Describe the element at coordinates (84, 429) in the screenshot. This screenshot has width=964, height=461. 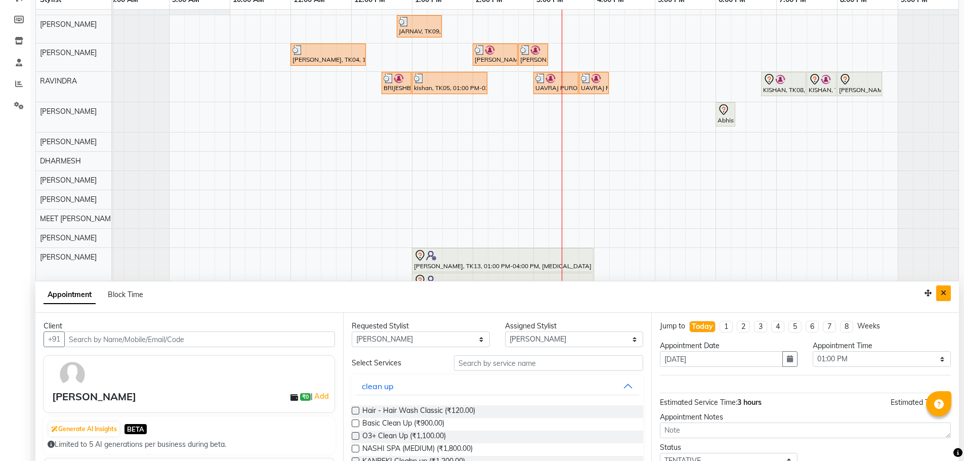
I see `button: Generate AI Insights` at that location.